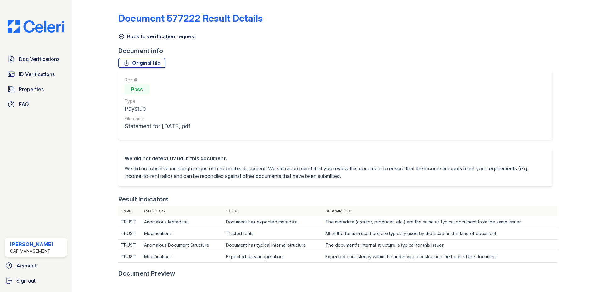 The image size is (604, 292). What do you see at coordinates (157, 119) in the screenshot?
I see `div: File name` at bounding box center [157, 119].